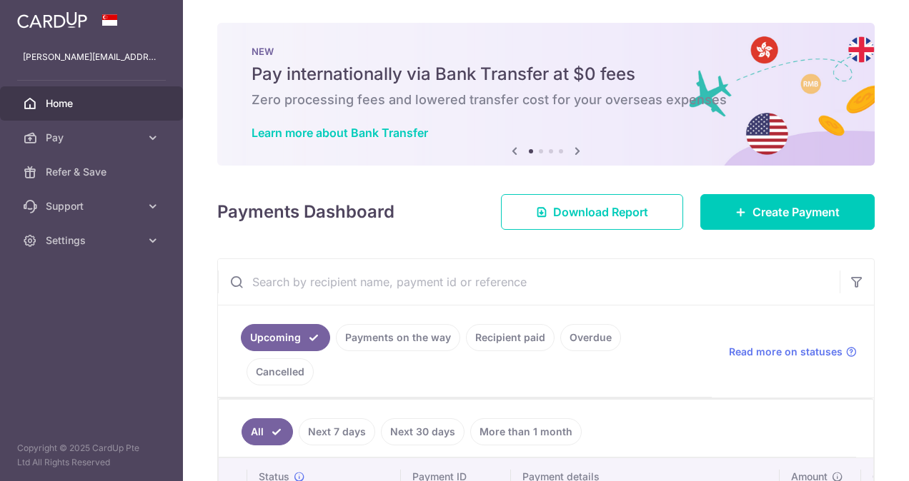  What do you see at coordinates (546, 100) in the screenshot?
I see `h6: Zero processing fees and lowered transfer cost for your overseas expenses` at bounding box center [546, 100].